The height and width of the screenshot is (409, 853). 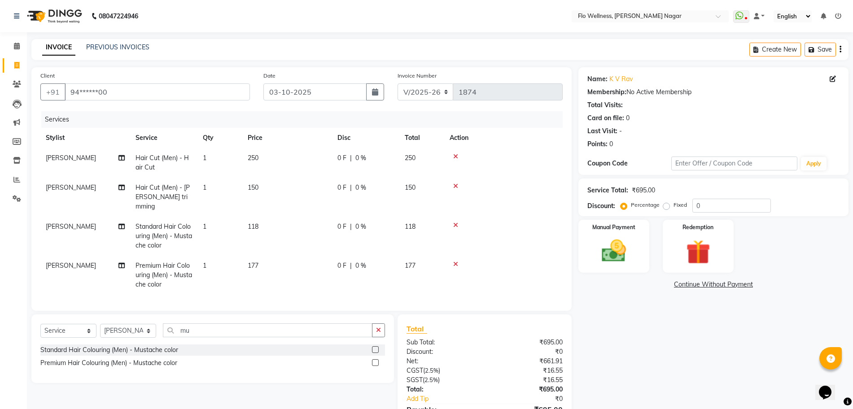 What do you see at coordinates (713, 284) in the screenshot?
I see `a: Continue Without Payment` at bounding box center [713, 284].